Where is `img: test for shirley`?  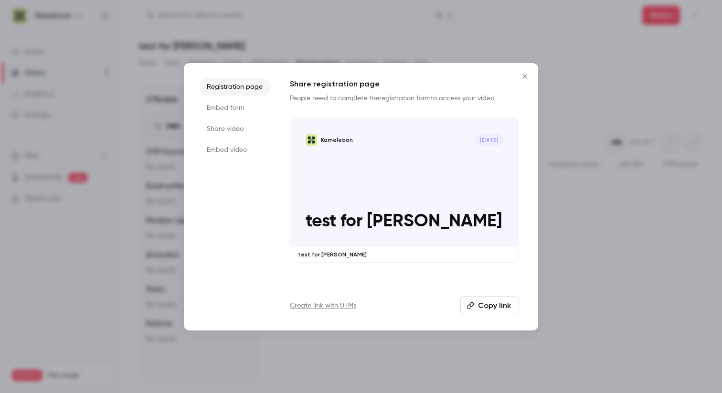 img: test for shirley is located at coordinates (311, 140).